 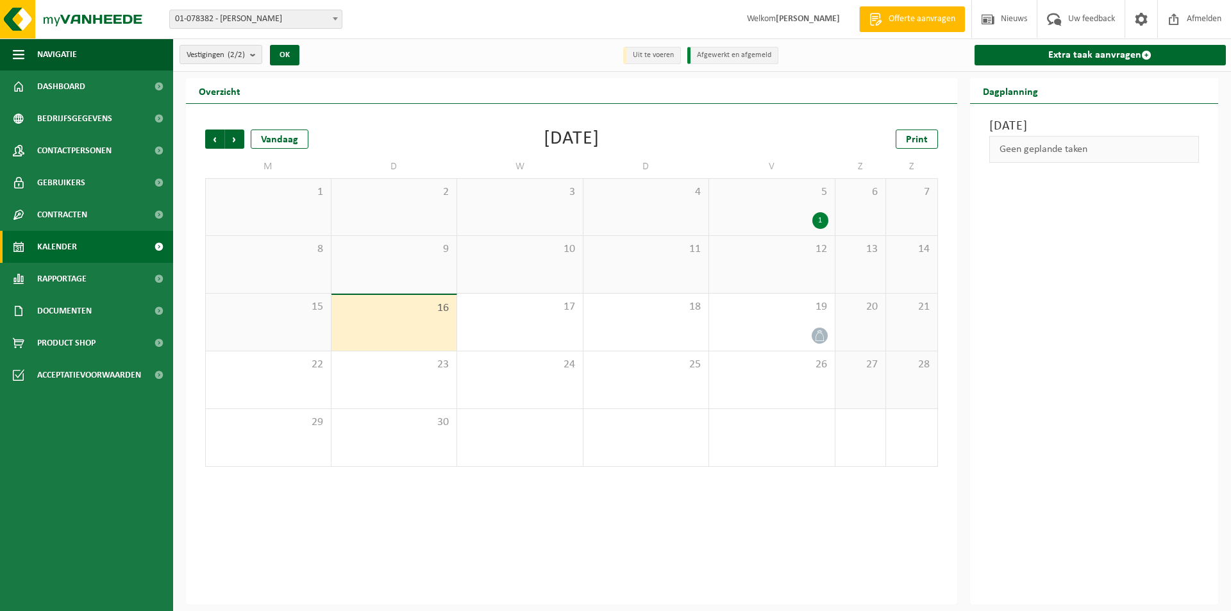 What do you see at coordinates (268, 422) in the screenshot?
I see `span: 29` at bounding box center [268, 422].